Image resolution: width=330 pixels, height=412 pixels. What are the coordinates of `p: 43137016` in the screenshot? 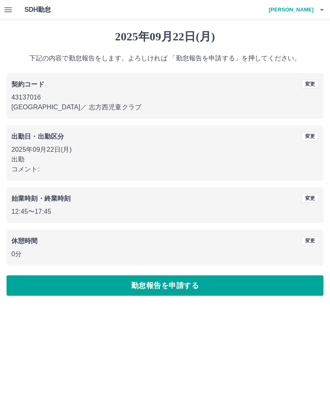 It's located at (165, 98).